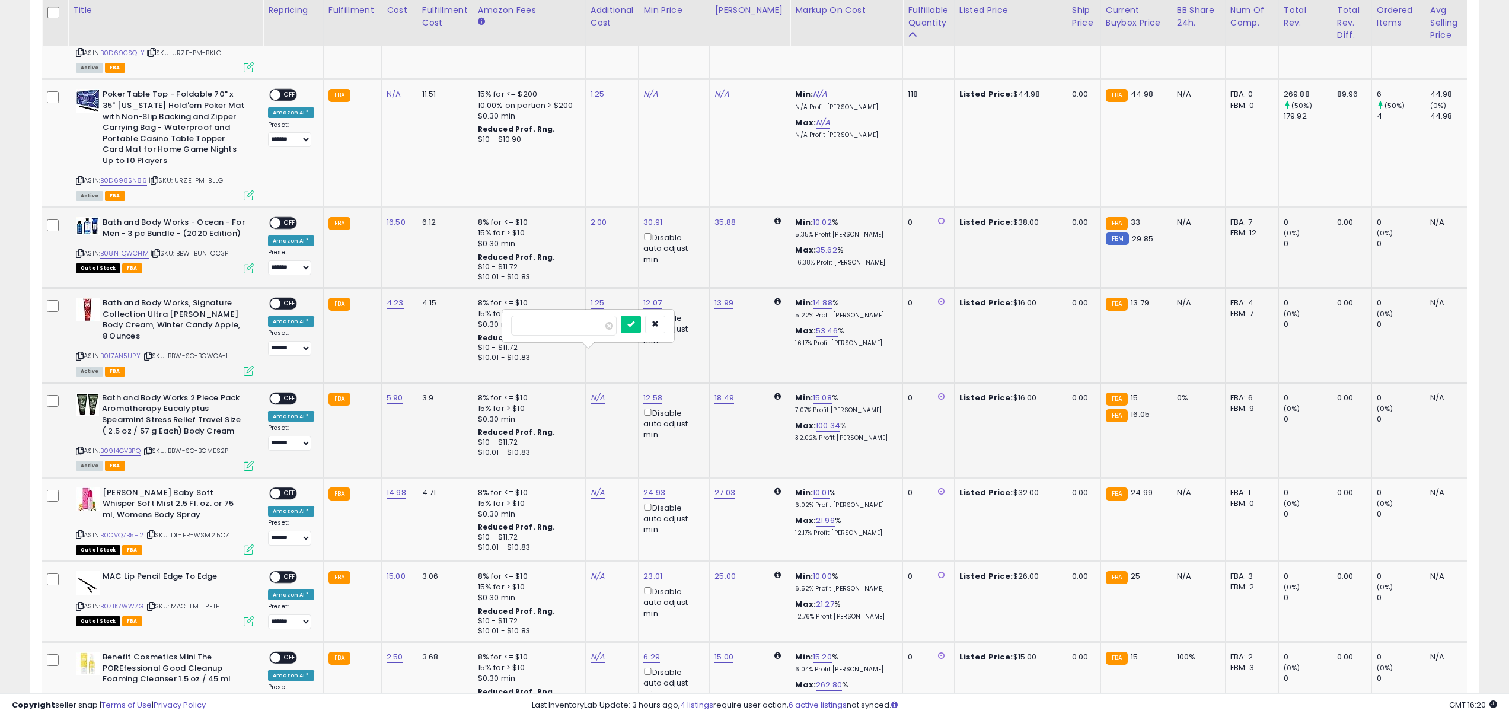 The height and width of the screenshot is (717, 1509). What do you see at coordinates (1009, 576) in the screenshot?
I see `div: $26.00` at bounding box center [1009, 576].